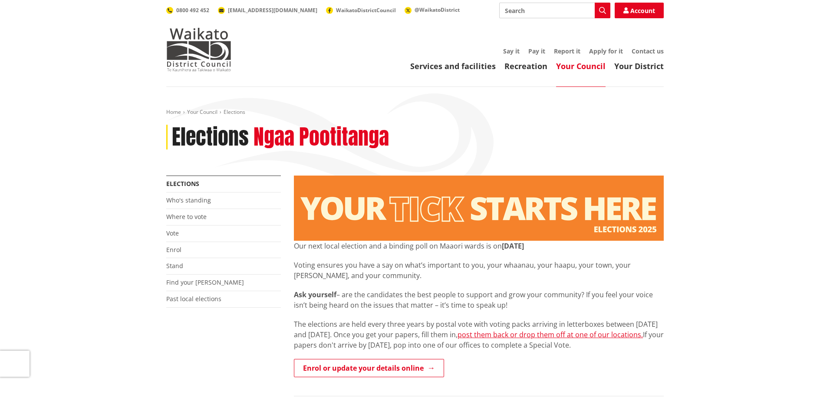 The height and width of the screenshot is (405, 830). I want to click on span: Elections, so click(234, 112).